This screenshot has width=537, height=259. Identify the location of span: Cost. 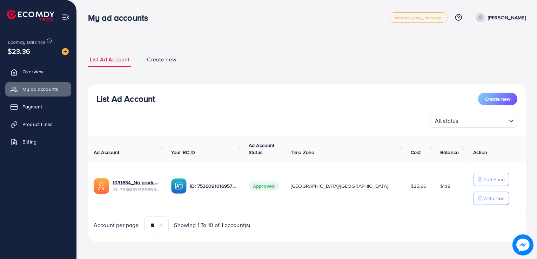
(416, 152).